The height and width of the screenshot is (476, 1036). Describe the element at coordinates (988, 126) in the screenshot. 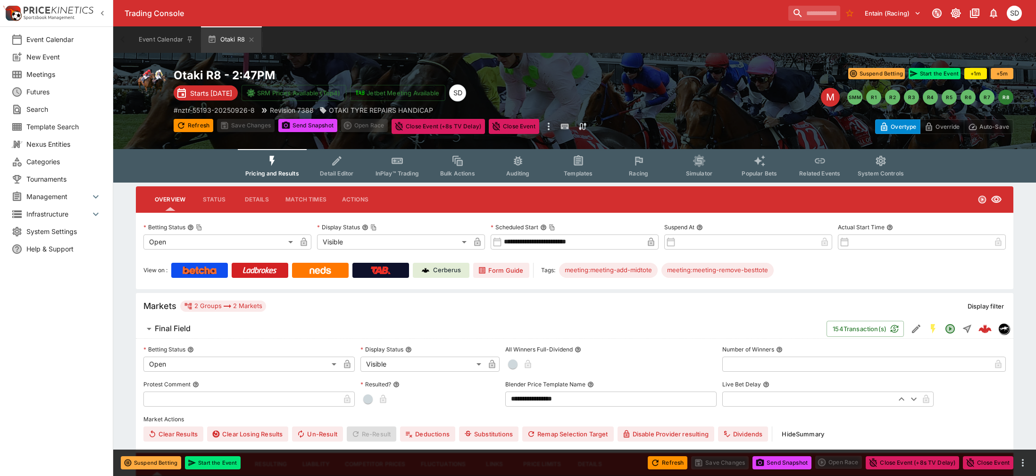

I see `button: Auto-Save` at that location.